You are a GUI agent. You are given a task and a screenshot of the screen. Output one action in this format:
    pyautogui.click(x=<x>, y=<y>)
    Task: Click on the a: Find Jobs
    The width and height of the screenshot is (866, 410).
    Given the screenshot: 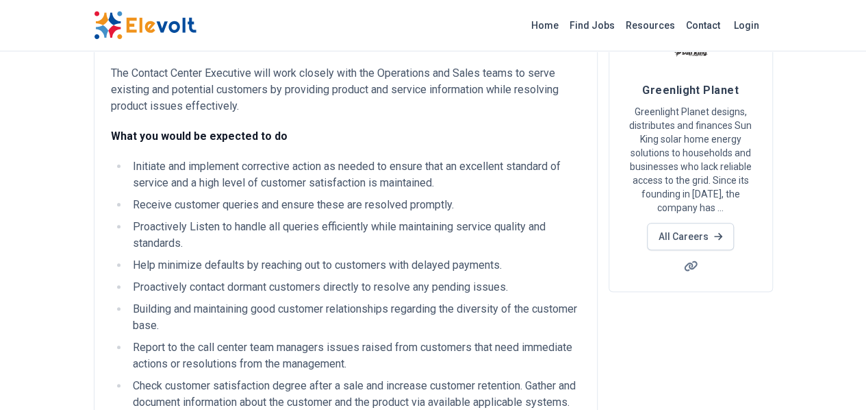 What is the action you would take?
    pyautogui.click(x=592, y=25)
    